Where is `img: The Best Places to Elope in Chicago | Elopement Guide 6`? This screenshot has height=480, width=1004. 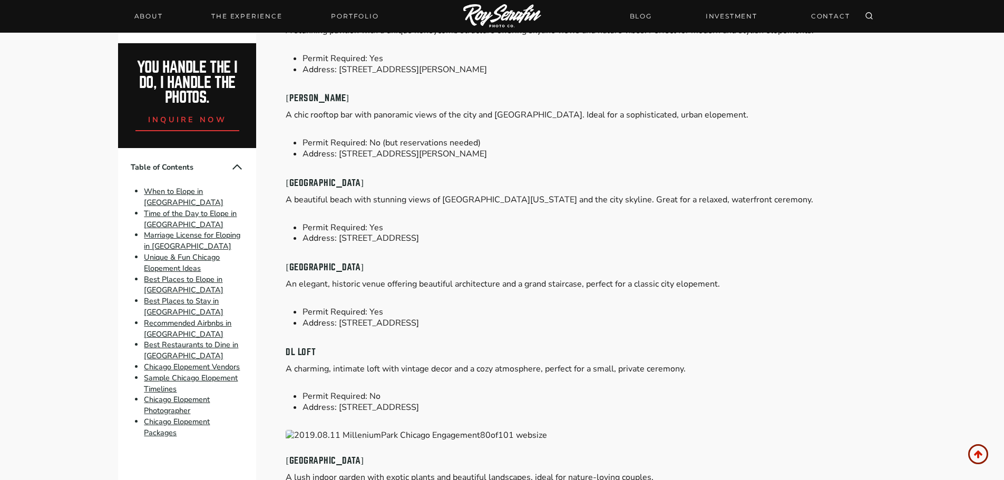
img: The Best Places to Elope in Chicago | Elopement Guide 6 is located at coordinates (585, 435).